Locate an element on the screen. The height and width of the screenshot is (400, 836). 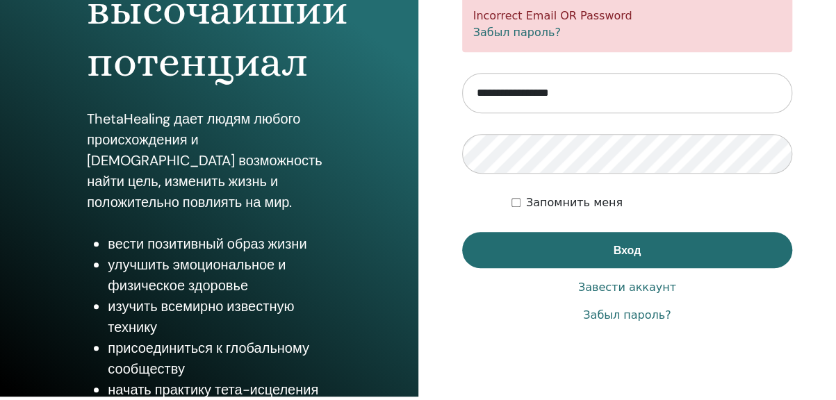
label: Запомнить меня is located at coordinates (574, 203).